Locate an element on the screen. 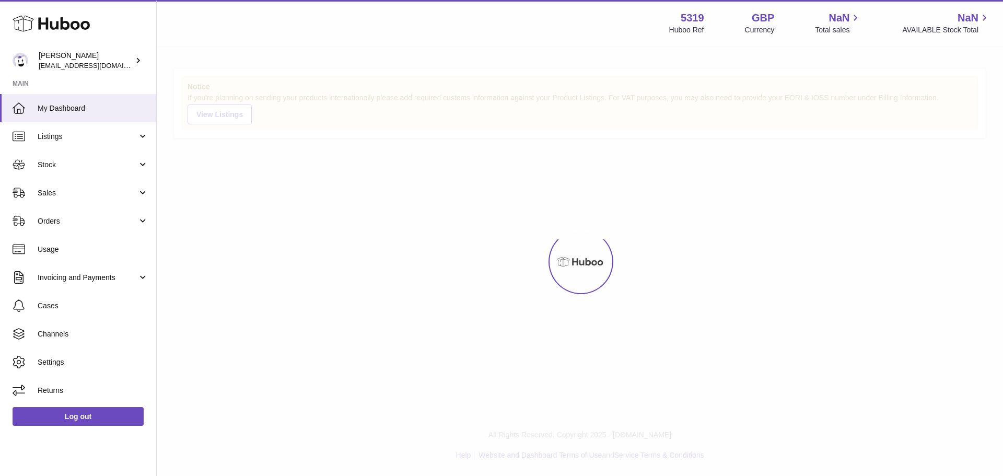 The image size is (1003, 476). span: Stock is located at coordinates (87, 165).